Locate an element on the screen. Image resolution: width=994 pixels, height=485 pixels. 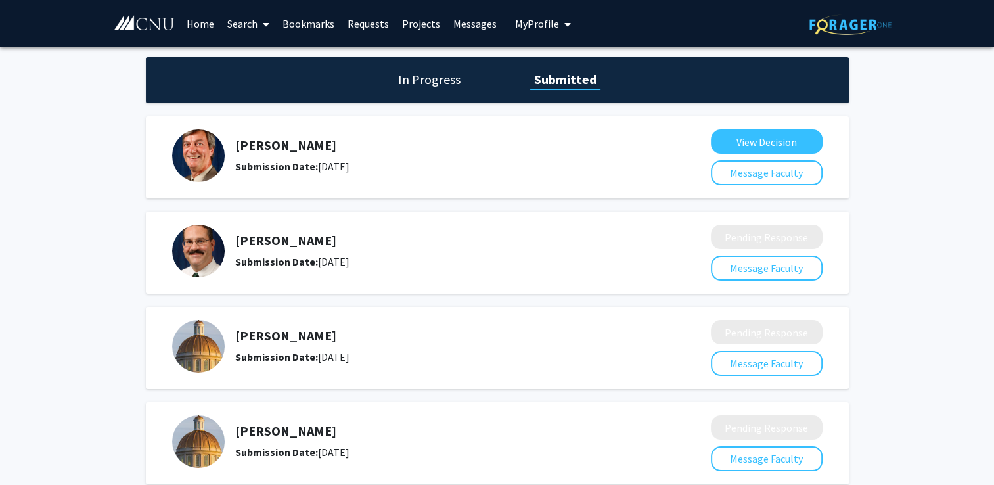
a: Search is located at coordinates (248, 24).